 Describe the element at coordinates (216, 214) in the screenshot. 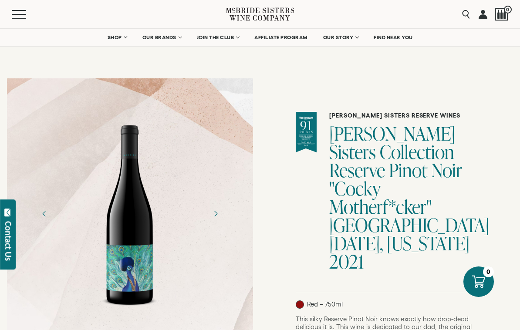

I see `button: Next` at that location.